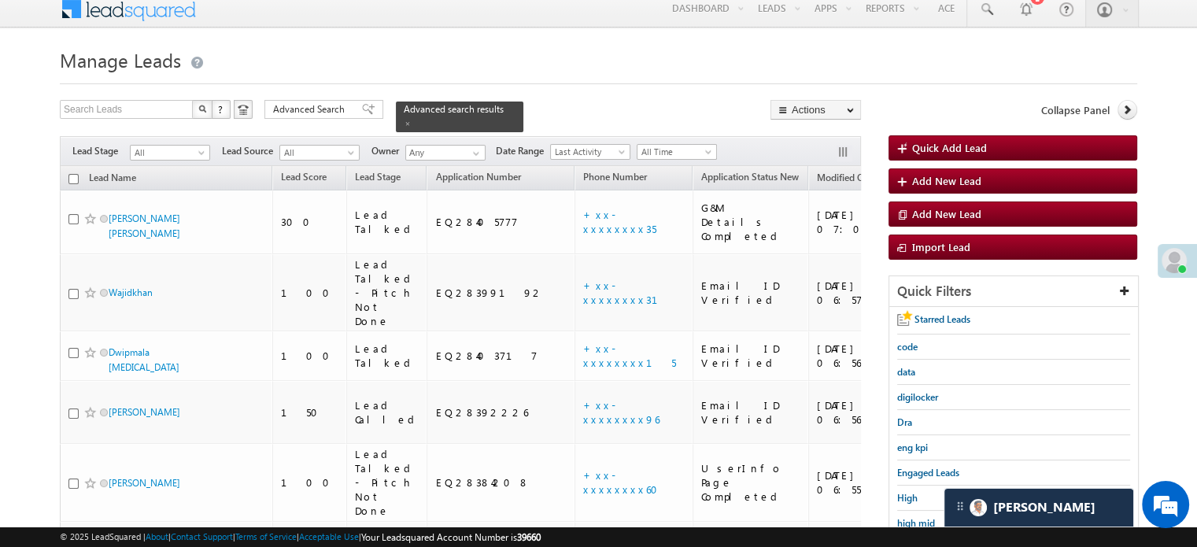 The width and height of the screenshot is (1197, 547). I want to click on div: Lead Called, so click(387, 412).